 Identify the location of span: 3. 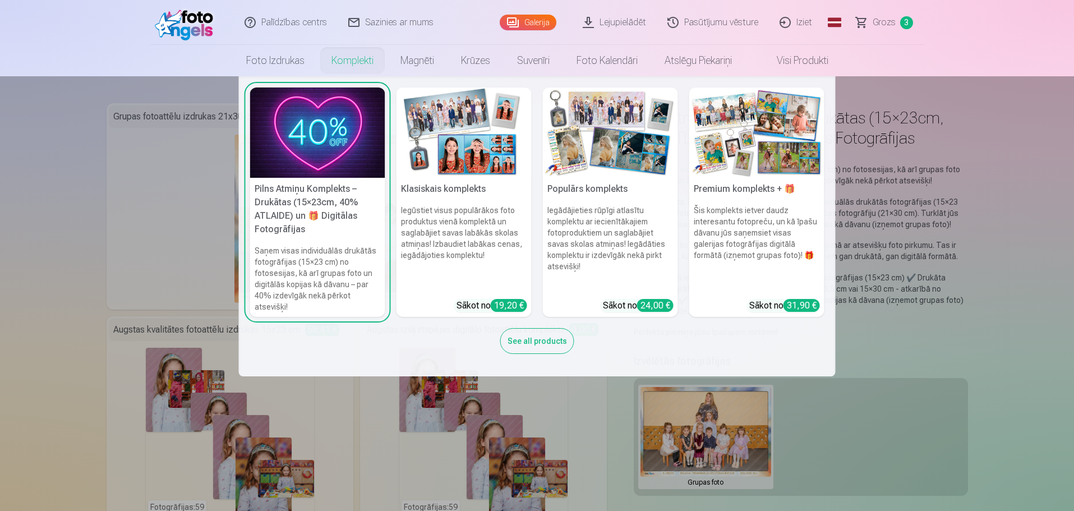
(906, 22).